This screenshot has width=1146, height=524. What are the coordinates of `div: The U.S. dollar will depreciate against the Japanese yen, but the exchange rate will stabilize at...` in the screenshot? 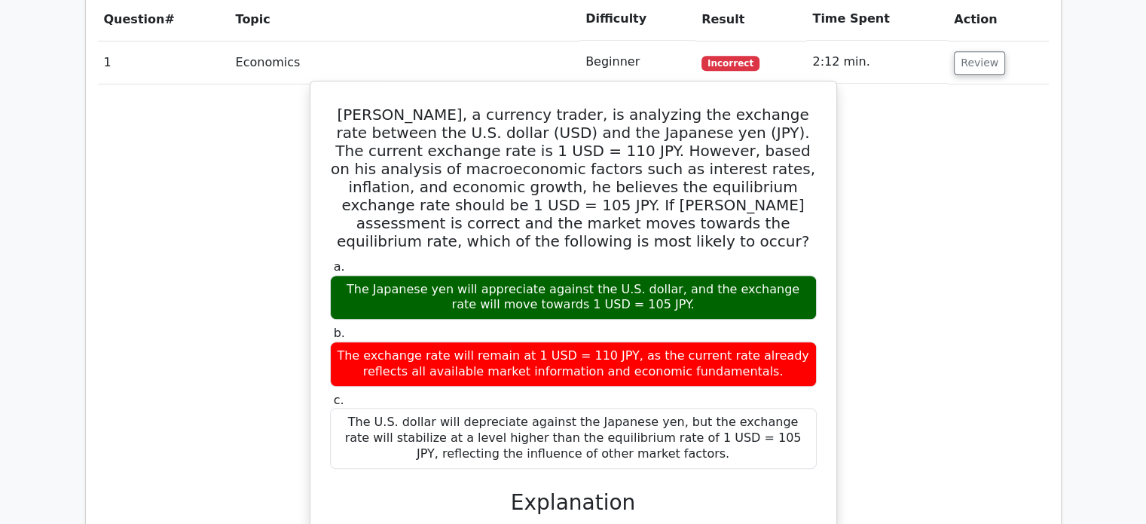 It's located at (574, 438).